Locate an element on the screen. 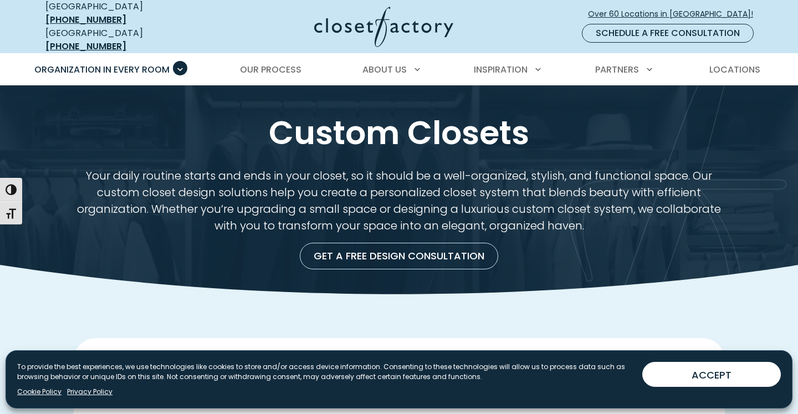 This screenshot has height=414, width=798. p: To provide the best experiences, we use technologies like cookies to store and/or access device i... is located at coordinates (325, 372).